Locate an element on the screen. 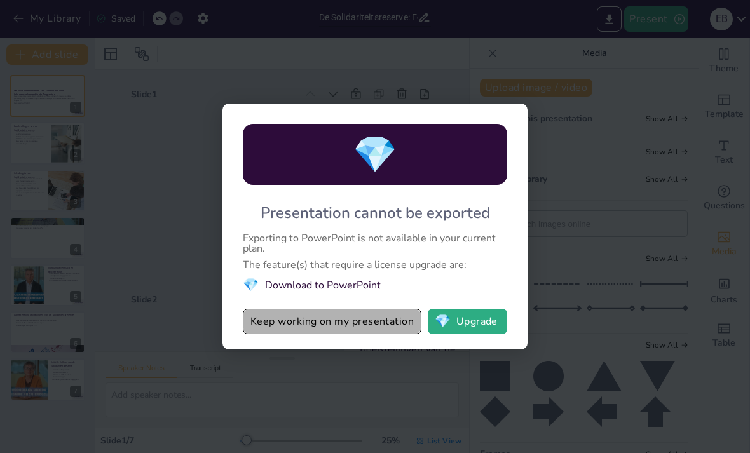 The height and width of the screenshot is (453, 750). button: Keep working on my presentation is located at coordinates (332, 322).